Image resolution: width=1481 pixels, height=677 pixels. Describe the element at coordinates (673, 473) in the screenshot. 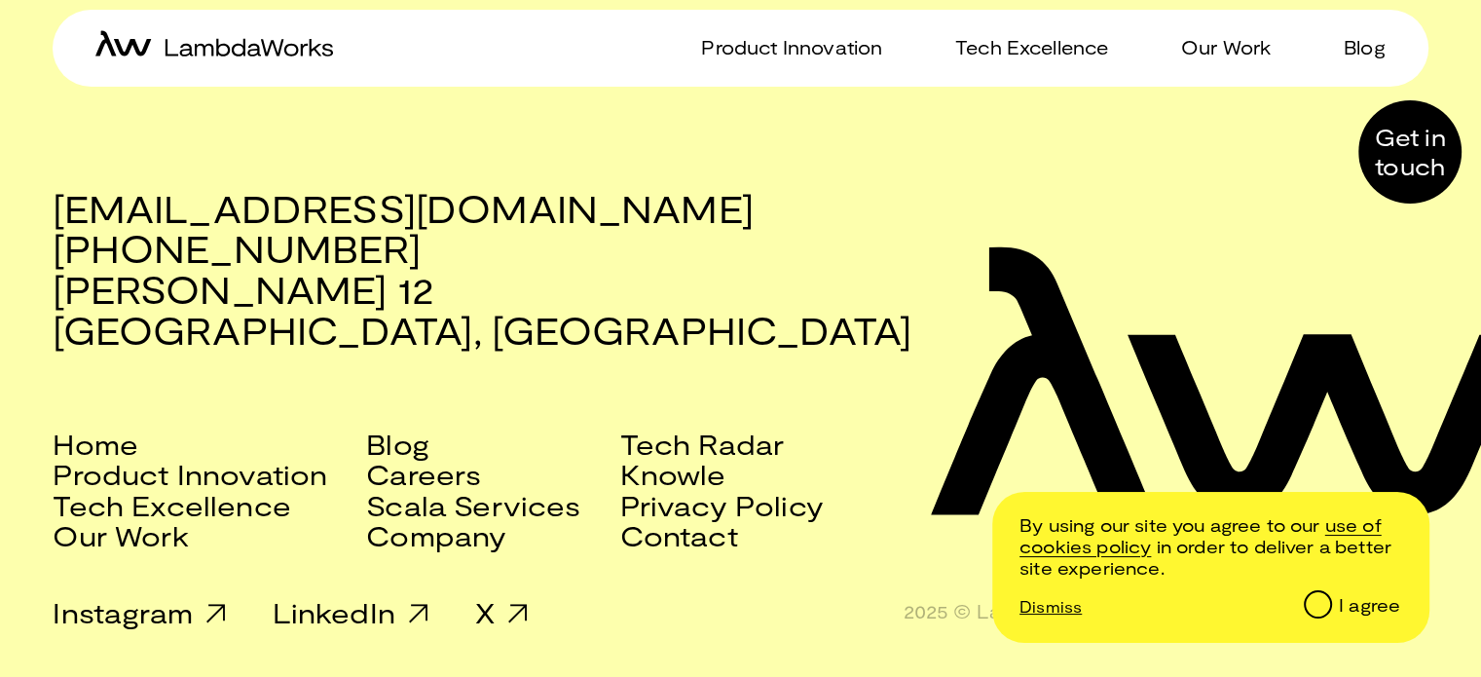

I see `a: Knowle` at that location.